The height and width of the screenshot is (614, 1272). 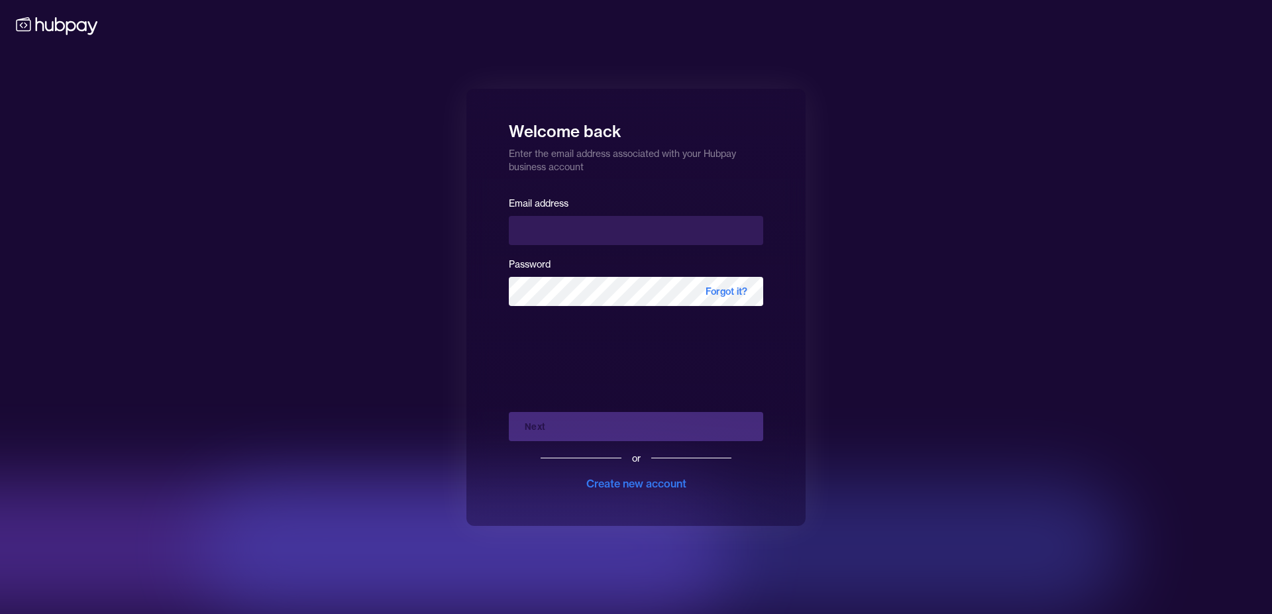 I want to click on label: Email address, so click(x=539, y=203).